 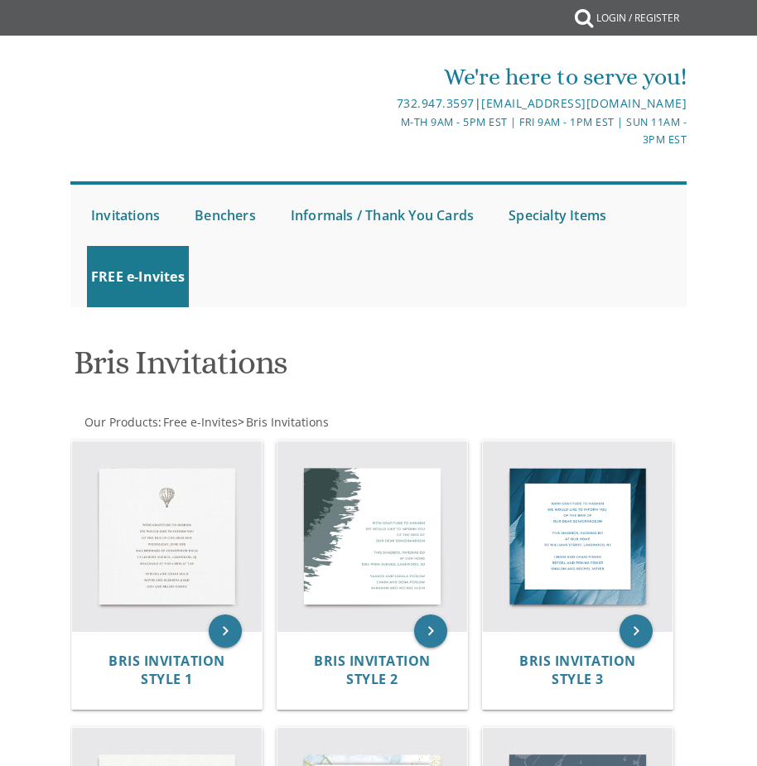 I want to click on a: Informals / Thank You Cards, so click(x=382, y=215).